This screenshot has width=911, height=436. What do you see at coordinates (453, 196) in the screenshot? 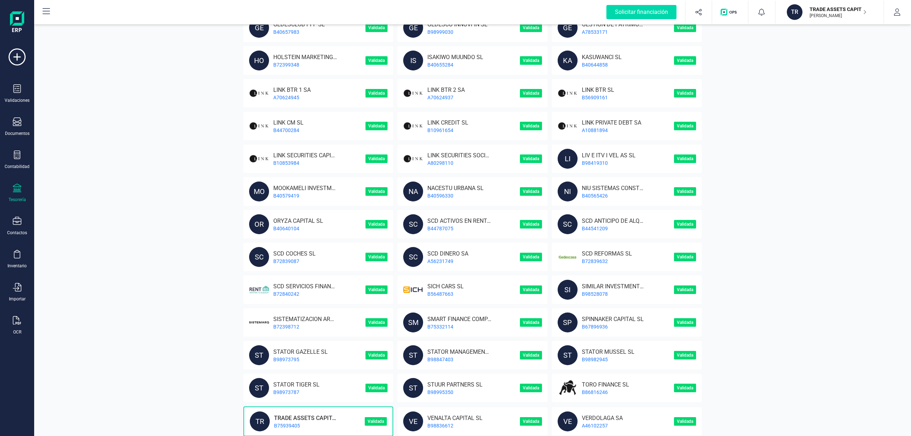
I see `p: B40596330` at bounding box center [453, 196].